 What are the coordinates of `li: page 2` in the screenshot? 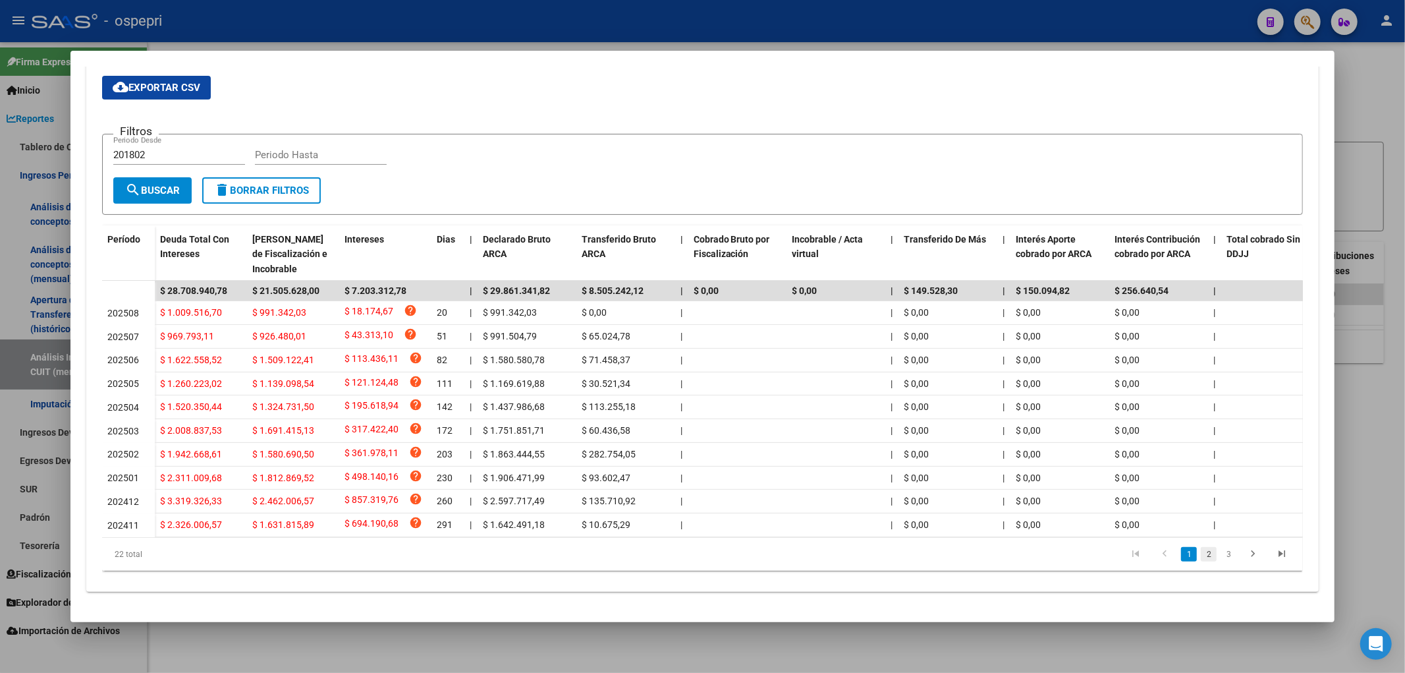 It's located at (1209, 554).